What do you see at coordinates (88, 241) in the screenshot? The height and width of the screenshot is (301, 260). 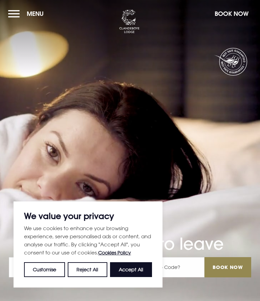 I see `p: We use cookies to enhance your browsing experience, serve personalised ads or content, and analys...` at bounding box center [88, 241].